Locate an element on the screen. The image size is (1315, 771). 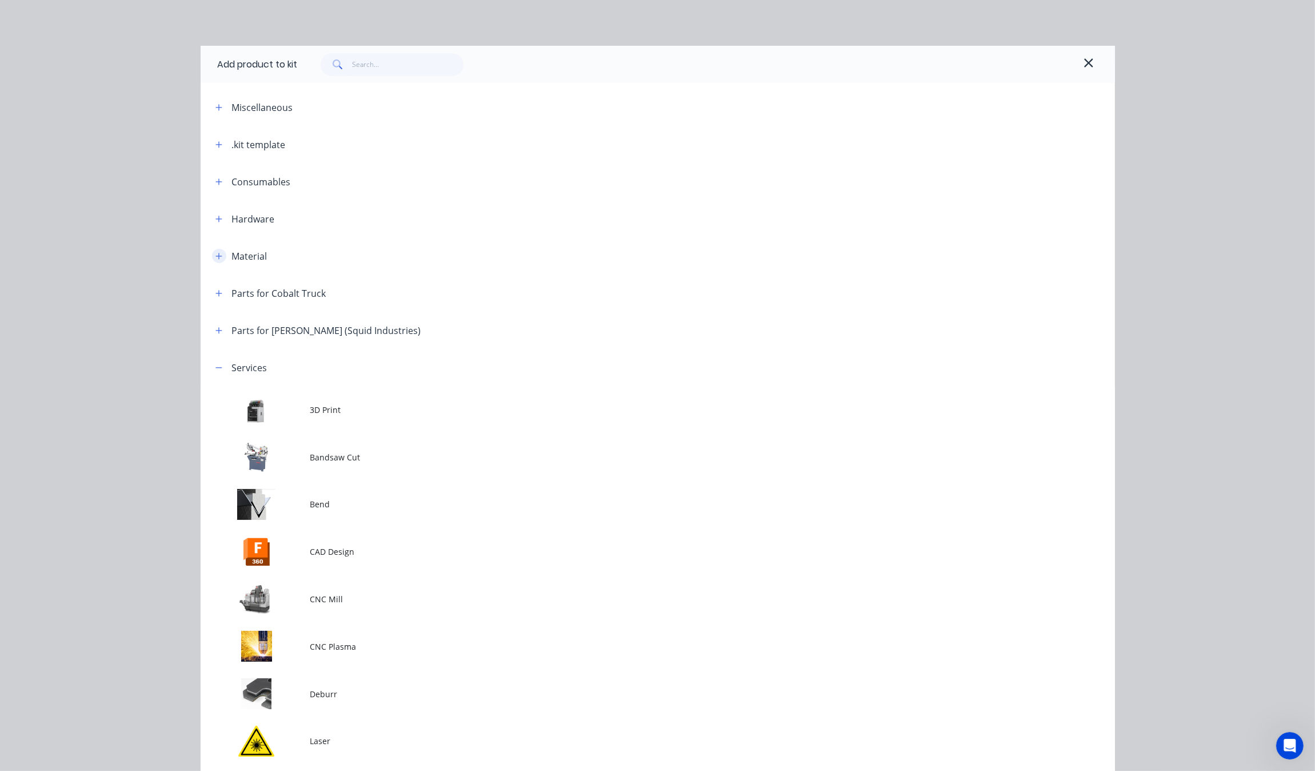
span: Bandsaw Cut is located at coordinates (632, 457).